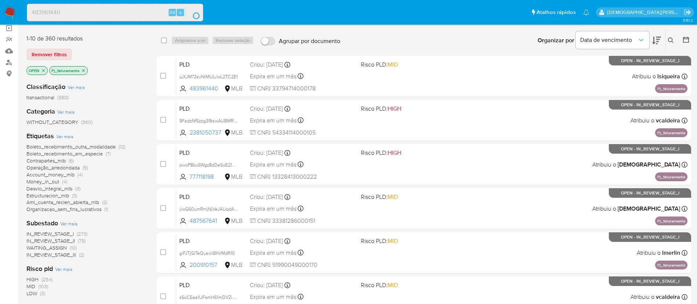  What do you see at coordinates (688, 20) in the screenshot?
I see `span: 3.161.2` at bounding box center [688, 20].